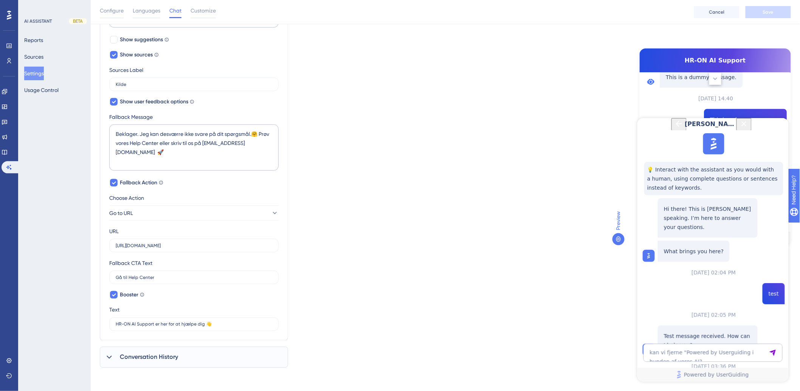 This screenshot has width=800, height=391. I want to click on span: Conversation History, so click(149, 357).